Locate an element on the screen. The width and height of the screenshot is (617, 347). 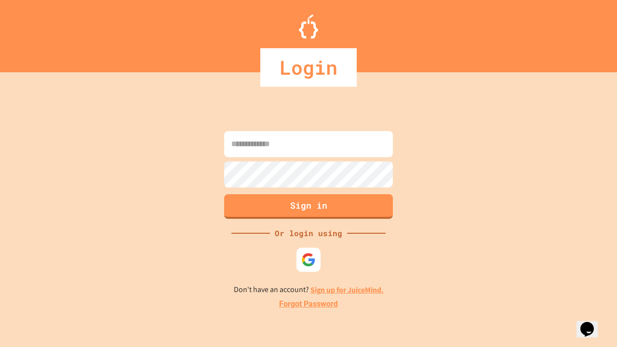
div: Login is located at coordinates (309, 68).